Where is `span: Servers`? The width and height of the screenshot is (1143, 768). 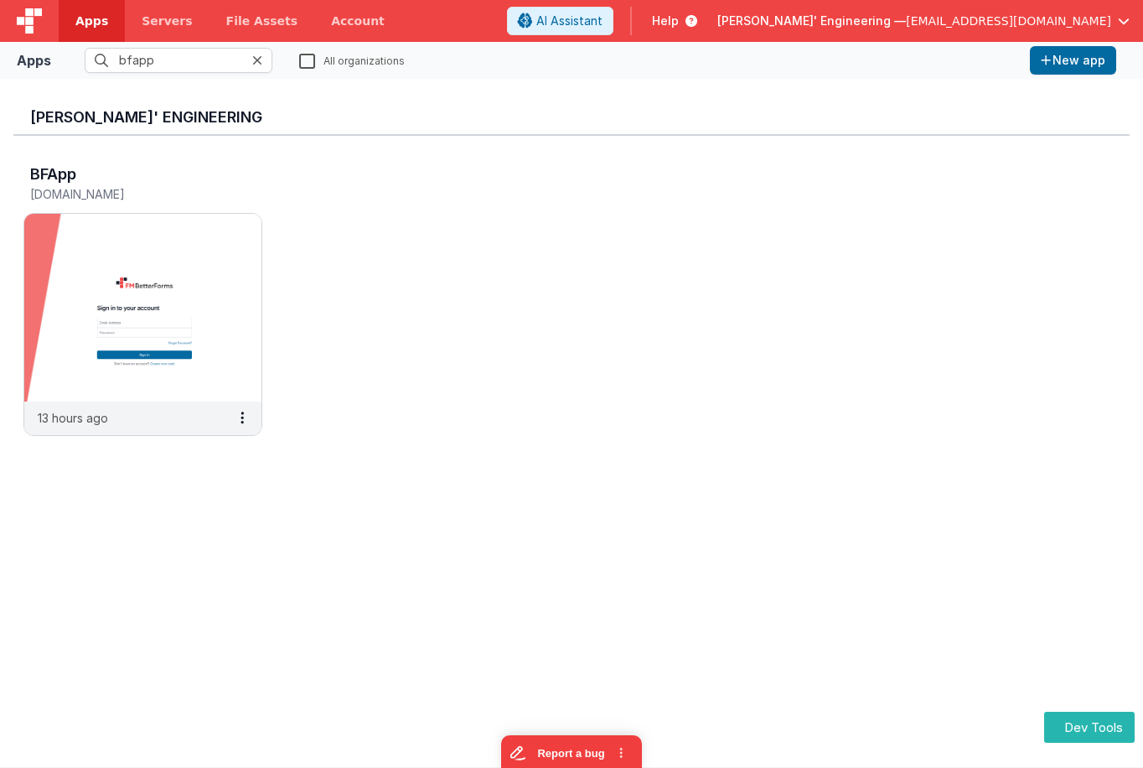
span: Servers is located at coordinates (167, 21).